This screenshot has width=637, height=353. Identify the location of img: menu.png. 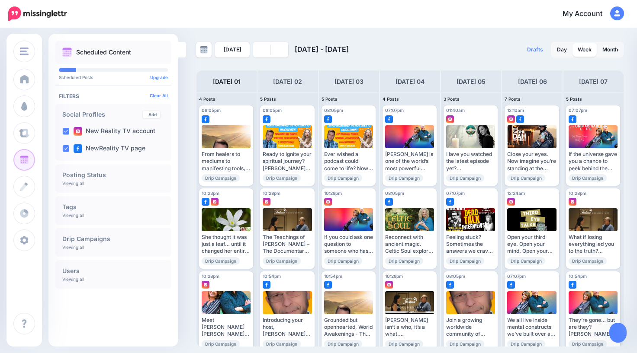
(24, 51).